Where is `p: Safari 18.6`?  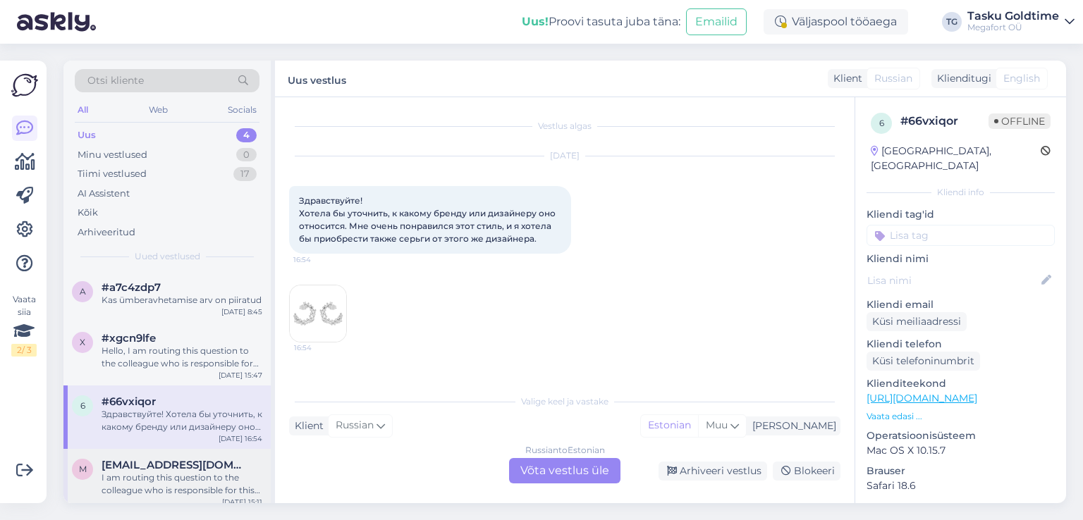
p: Safari 18.6 is located at coordinates (960, 486).